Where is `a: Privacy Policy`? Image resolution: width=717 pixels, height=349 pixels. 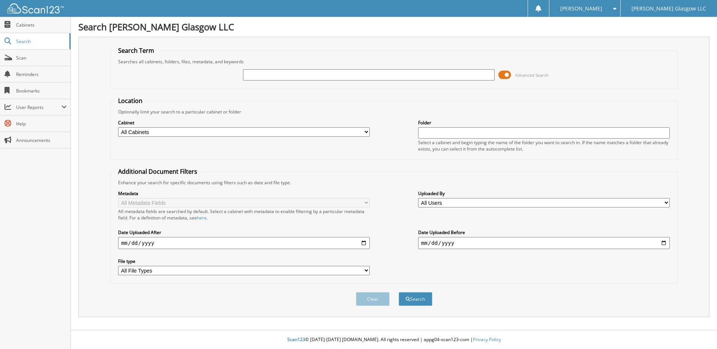
a: Privacy Policy is located at coordinates (487, 340).